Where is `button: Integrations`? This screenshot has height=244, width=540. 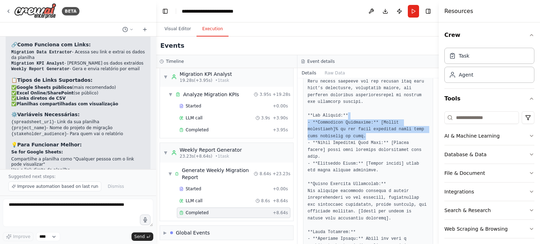
button: Integrations is located at coordinates (490, 192).